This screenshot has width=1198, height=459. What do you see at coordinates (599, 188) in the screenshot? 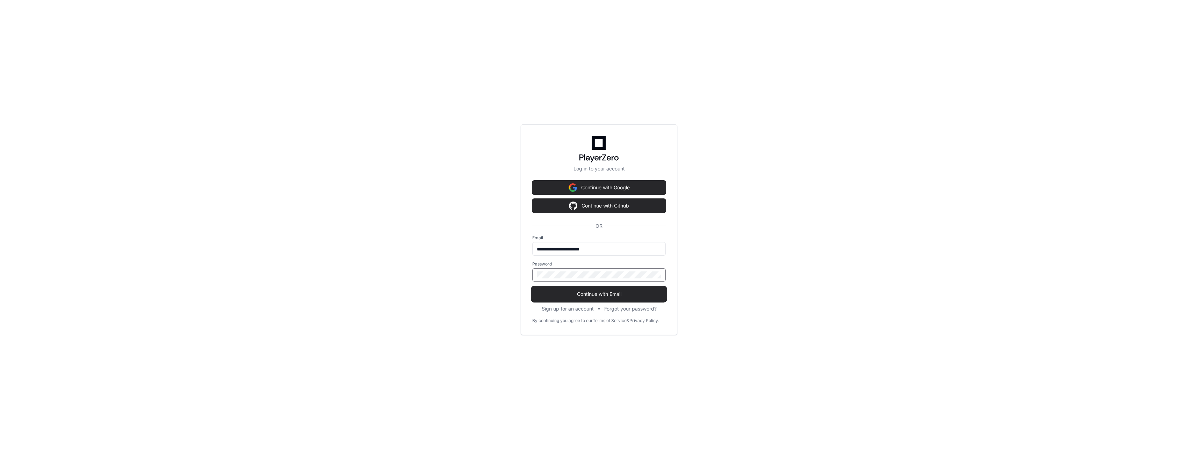
I see `button: Continue with Google` at bounding box center [599, 188].